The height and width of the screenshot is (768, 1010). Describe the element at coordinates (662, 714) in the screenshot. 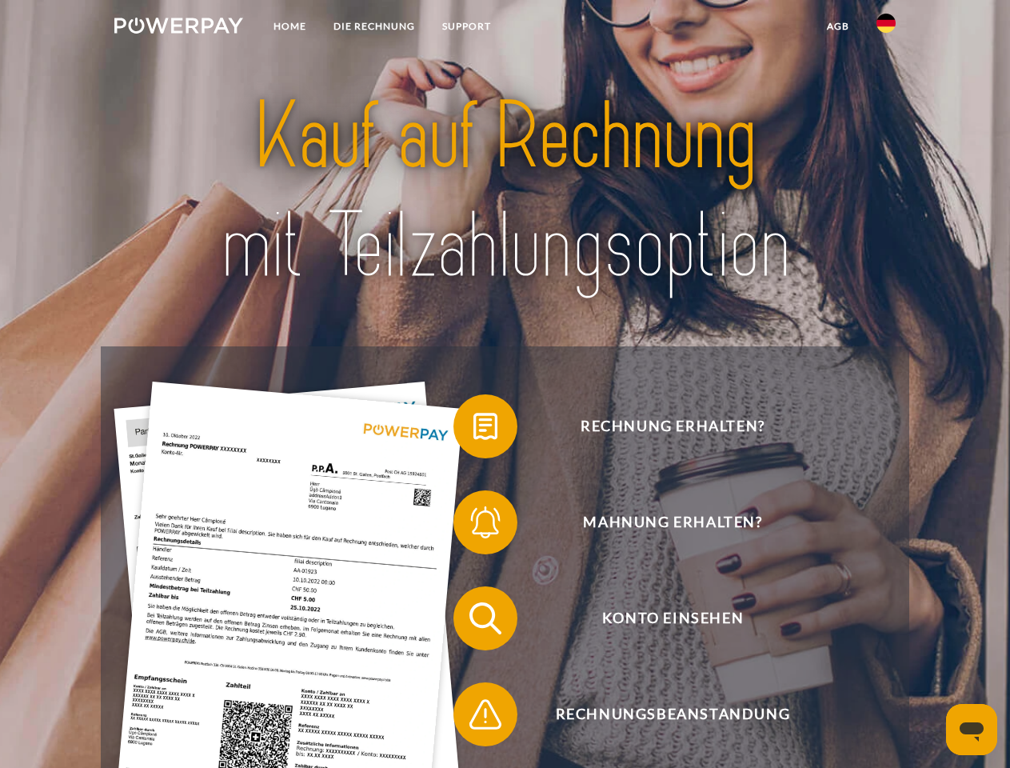

I see `button: Rechnungsbeanstandung` at that location.